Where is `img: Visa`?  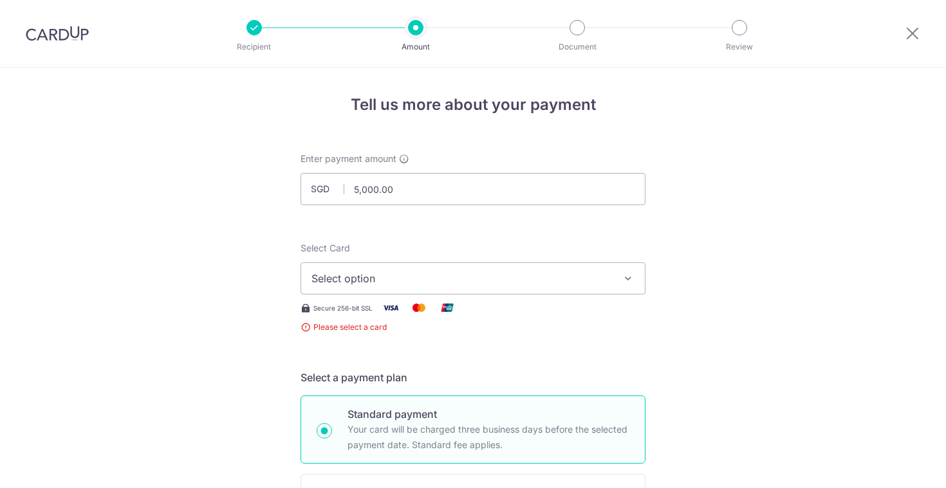
img: Visa is located at coordinates (390, 307).